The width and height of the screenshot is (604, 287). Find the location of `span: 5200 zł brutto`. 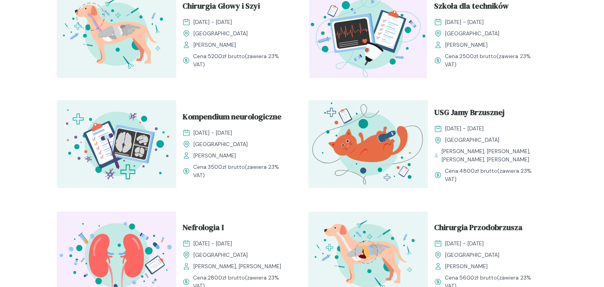

span: 5200 zł brutto is located at coordinates (226, 56).